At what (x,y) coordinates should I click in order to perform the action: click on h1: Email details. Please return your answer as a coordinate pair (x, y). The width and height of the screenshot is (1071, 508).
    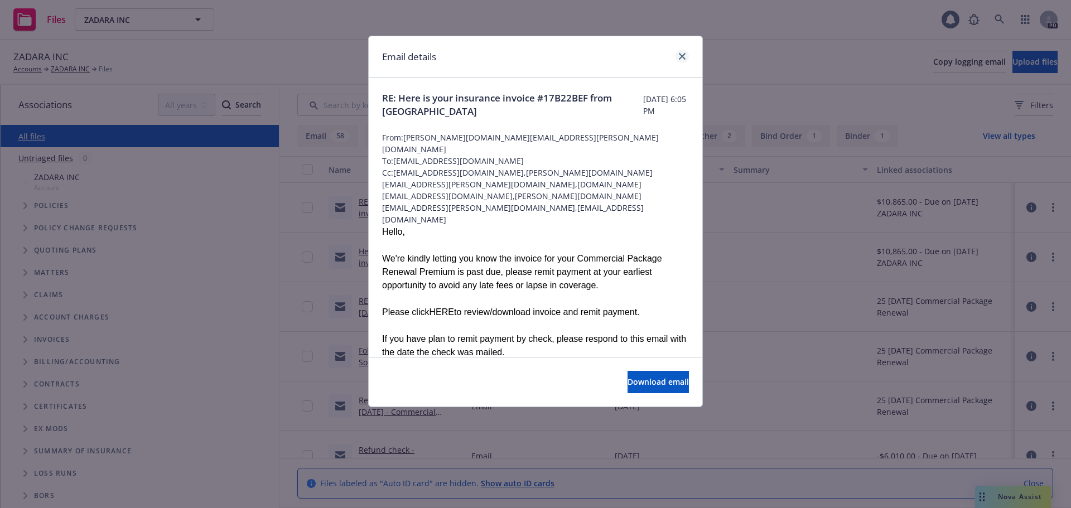
    Looking at the image, I should click on (409, 57).